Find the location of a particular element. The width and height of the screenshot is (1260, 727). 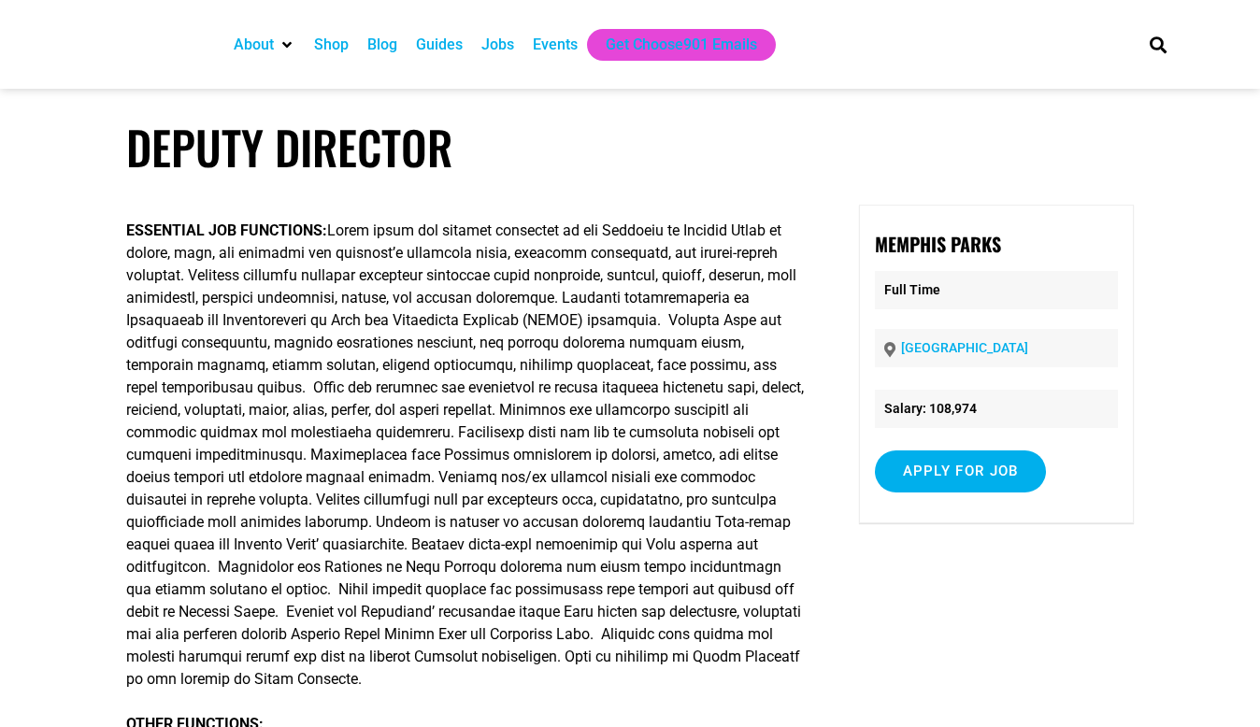

a: Shop is located at coordinates (331, 45).